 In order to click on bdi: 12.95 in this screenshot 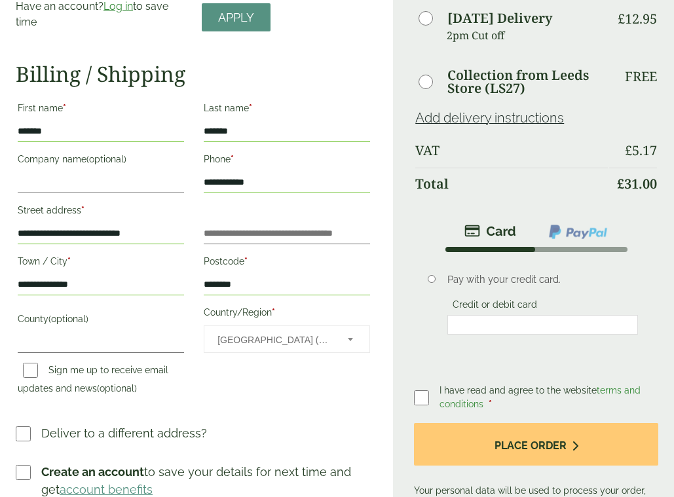, I will do `click(637, 18)`.